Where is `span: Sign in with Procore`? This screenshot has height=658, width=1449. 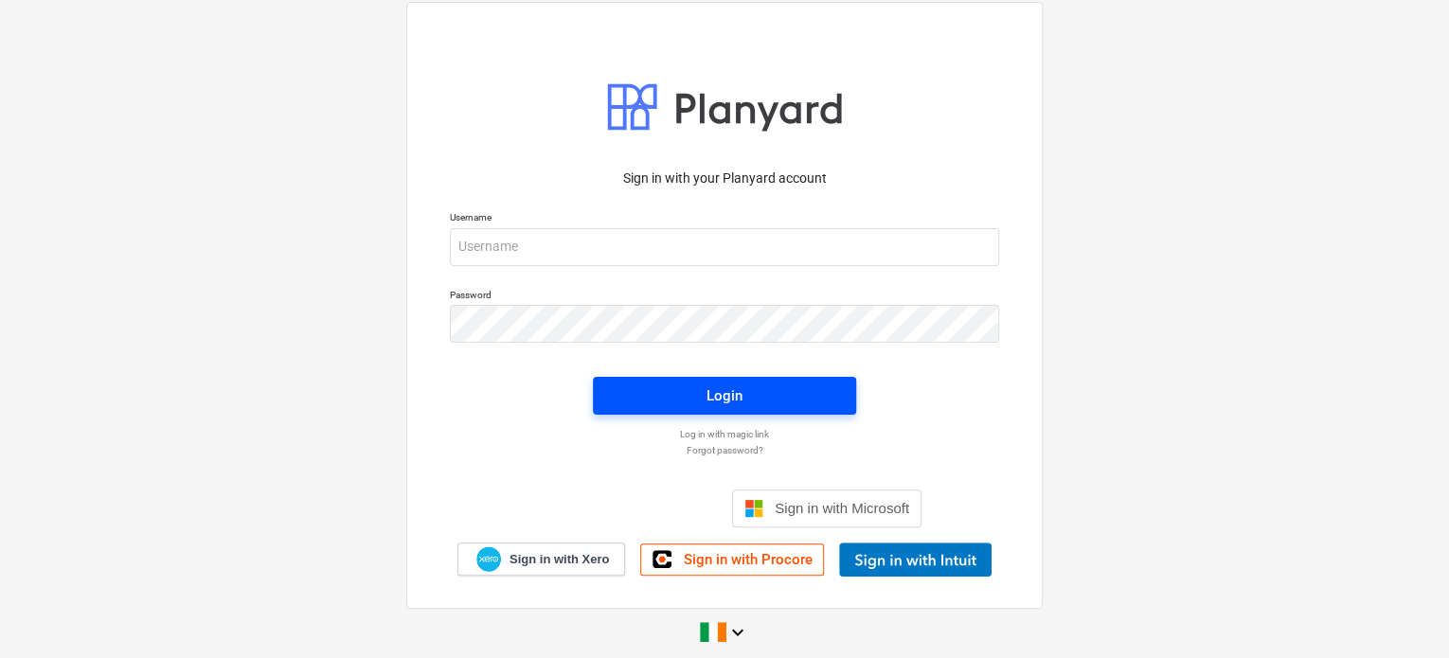
span: Sign in with Procore is located at coordinates (747, 560).